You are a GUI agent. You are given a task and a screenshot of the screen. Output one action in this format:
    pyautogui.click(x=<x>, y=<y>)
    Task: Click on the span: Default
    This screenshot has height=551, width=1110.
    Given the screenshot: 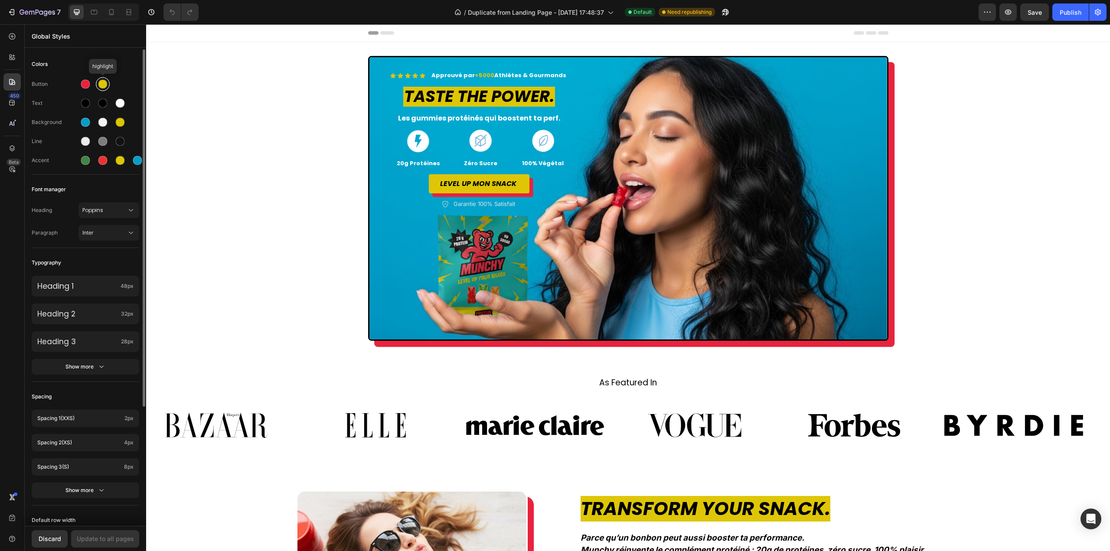 What is the action you would take?
    pyautogui.click(x=642, y=12)
    